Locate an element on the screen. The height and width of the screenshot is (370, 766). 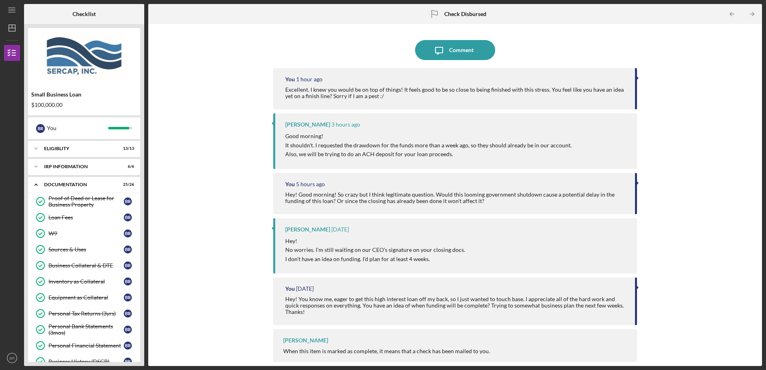
div: Documentation is located at coordinates (79, 185).